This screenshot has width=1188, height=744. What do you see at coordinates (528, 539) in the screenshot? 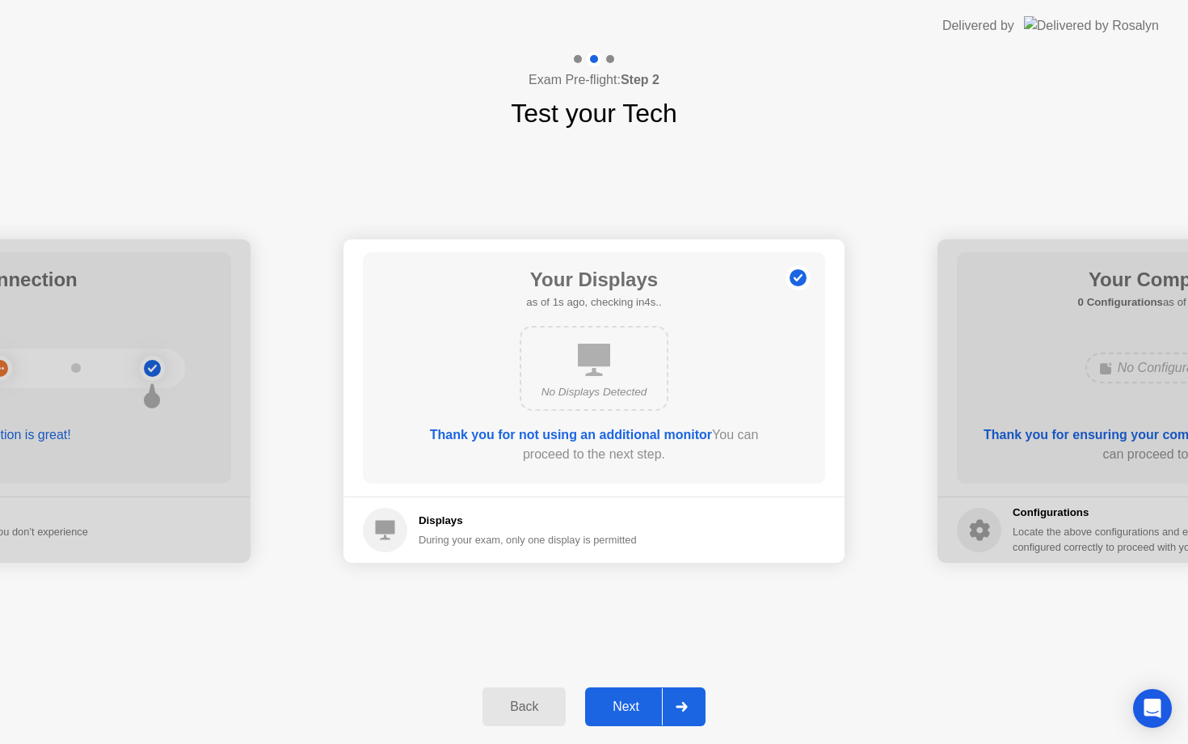
I see `div: During your exam, only one display is permitted` at bounding box center [528, 539].